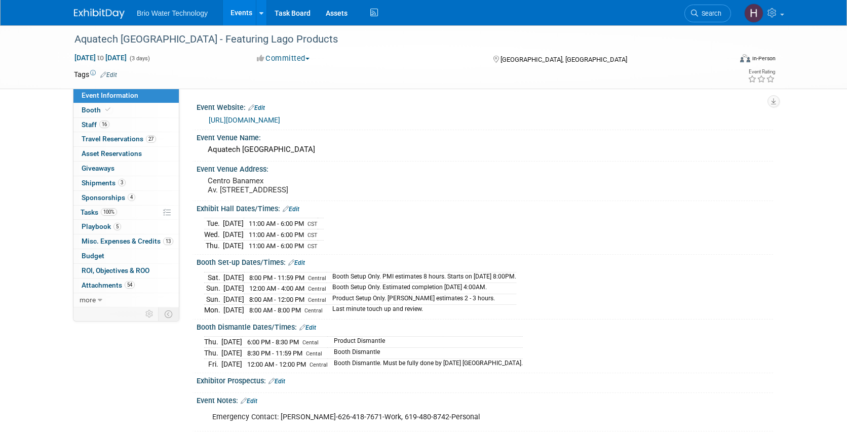 The image size is (847, 436). What do you see at coordinates (425, 343) in the screenshot?
I see `td: Product Dismantle` at bounding box center [425, 343].